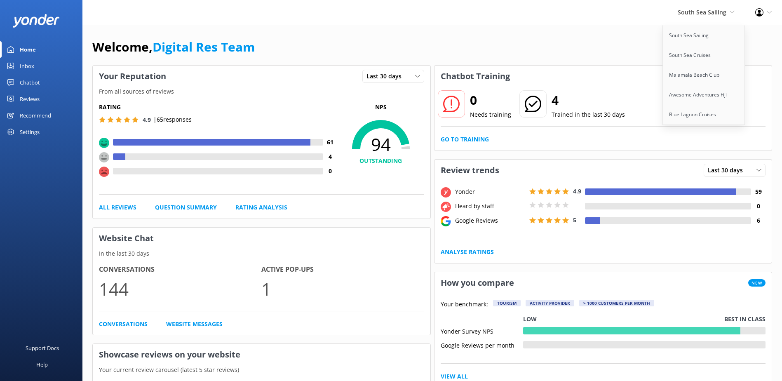 This screenshot has height=381, width=782. What do you see at coordinates (218, 107) in the screenshot?
I see `h5: Rating` at bounding box center [218, 107].